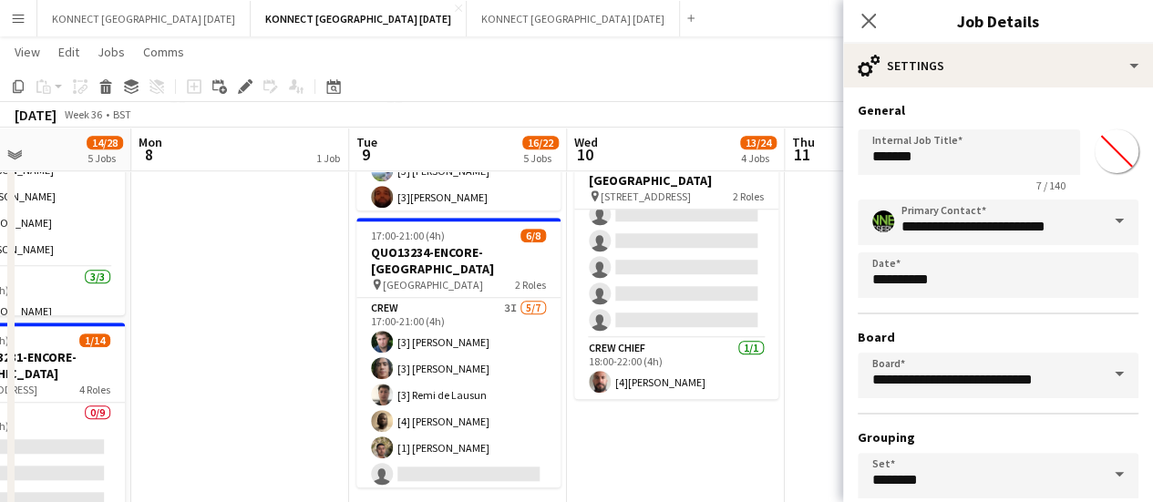 Image resolution: width=1153 pixels, height=502 pixels. I want to click on span: 14/28, so click(105, 142).